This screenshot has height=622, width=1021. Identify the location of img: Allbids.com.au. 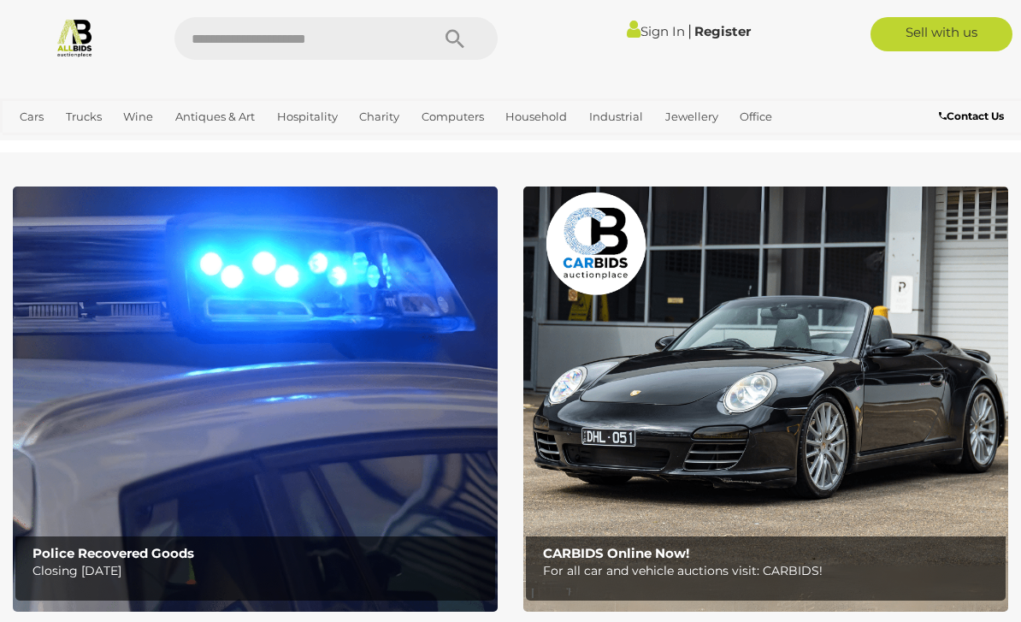
(74, 37).